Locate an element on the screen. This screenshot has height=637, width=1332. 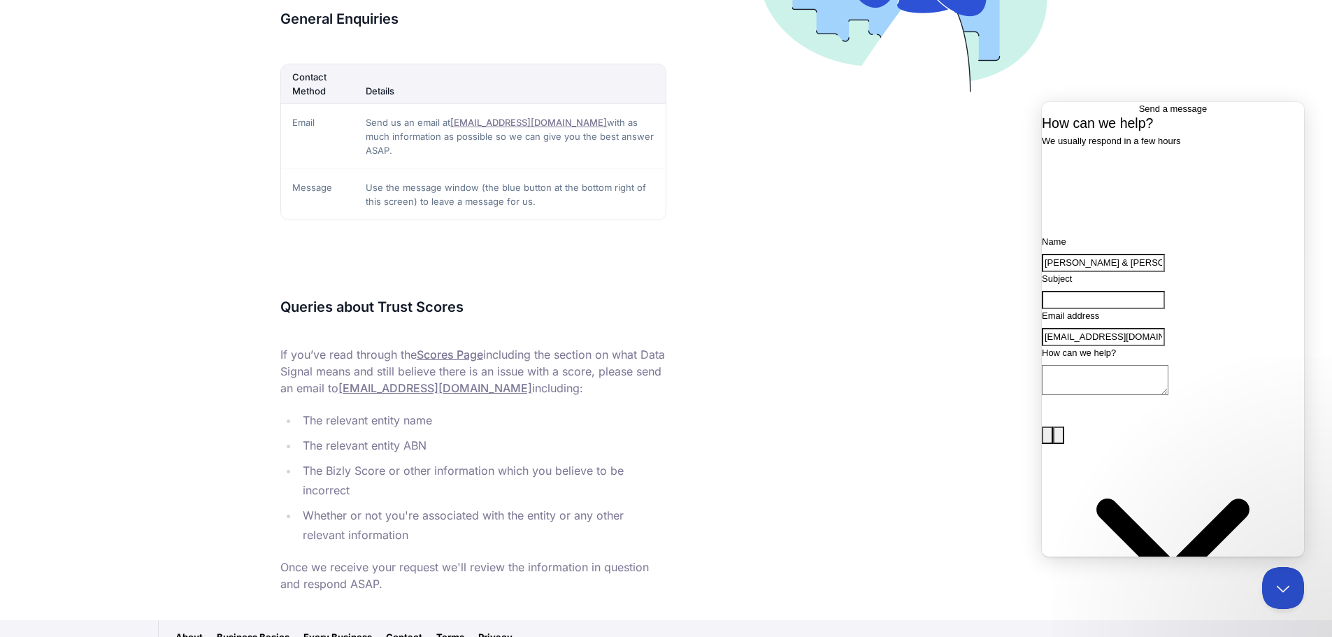
td: Message is located at coordinates (318, 194).